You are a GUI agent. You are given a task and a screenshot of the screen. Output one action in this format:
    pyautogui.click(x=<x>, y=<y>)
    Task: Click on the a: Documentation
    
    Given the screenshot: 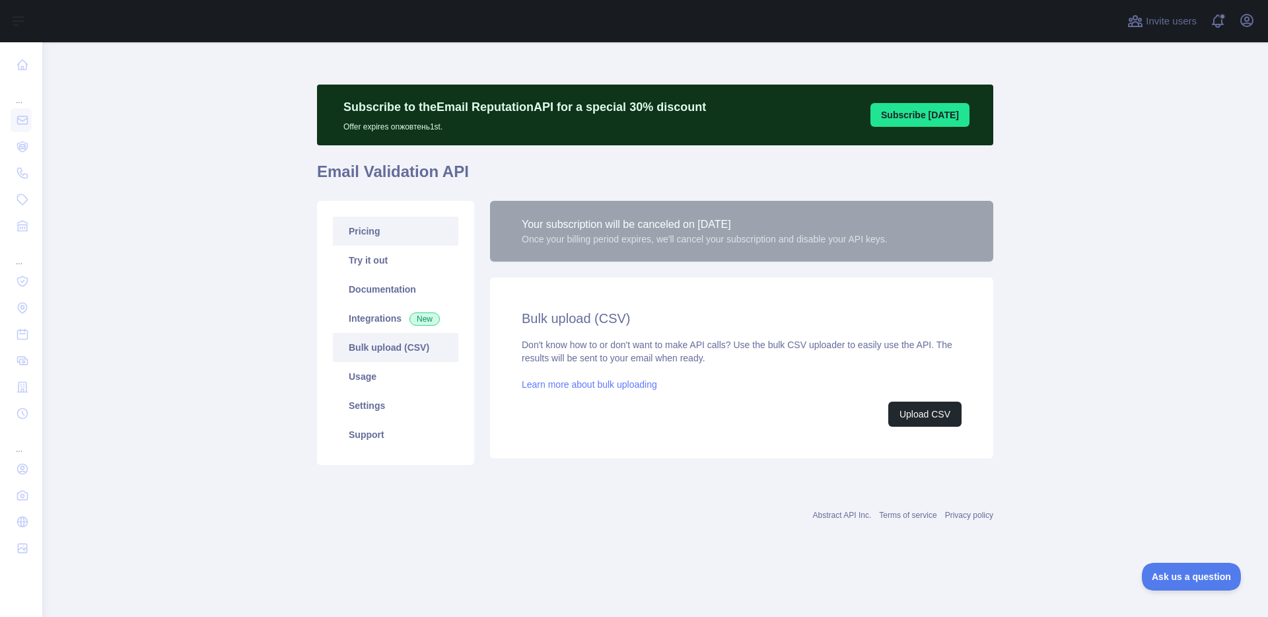 What is the action you would take?
    pyautogui.click(x=396, y=289)
    